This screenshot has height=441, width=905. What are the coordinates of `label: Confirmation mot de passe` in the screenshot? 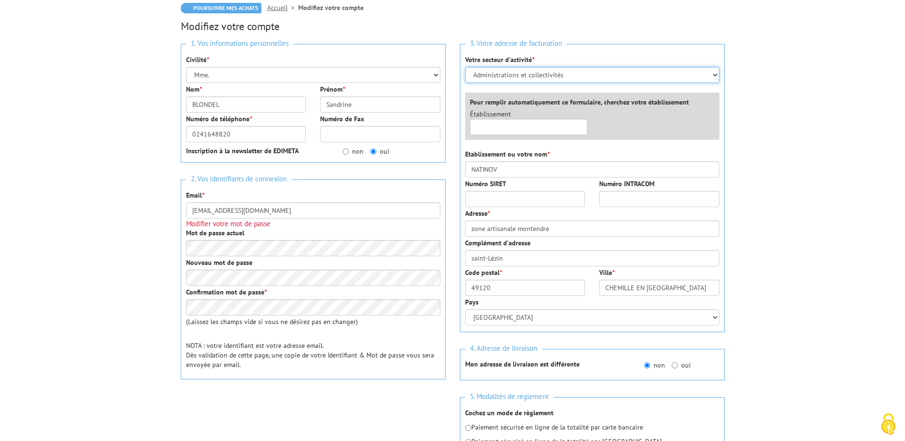 It's located at (226, 292).